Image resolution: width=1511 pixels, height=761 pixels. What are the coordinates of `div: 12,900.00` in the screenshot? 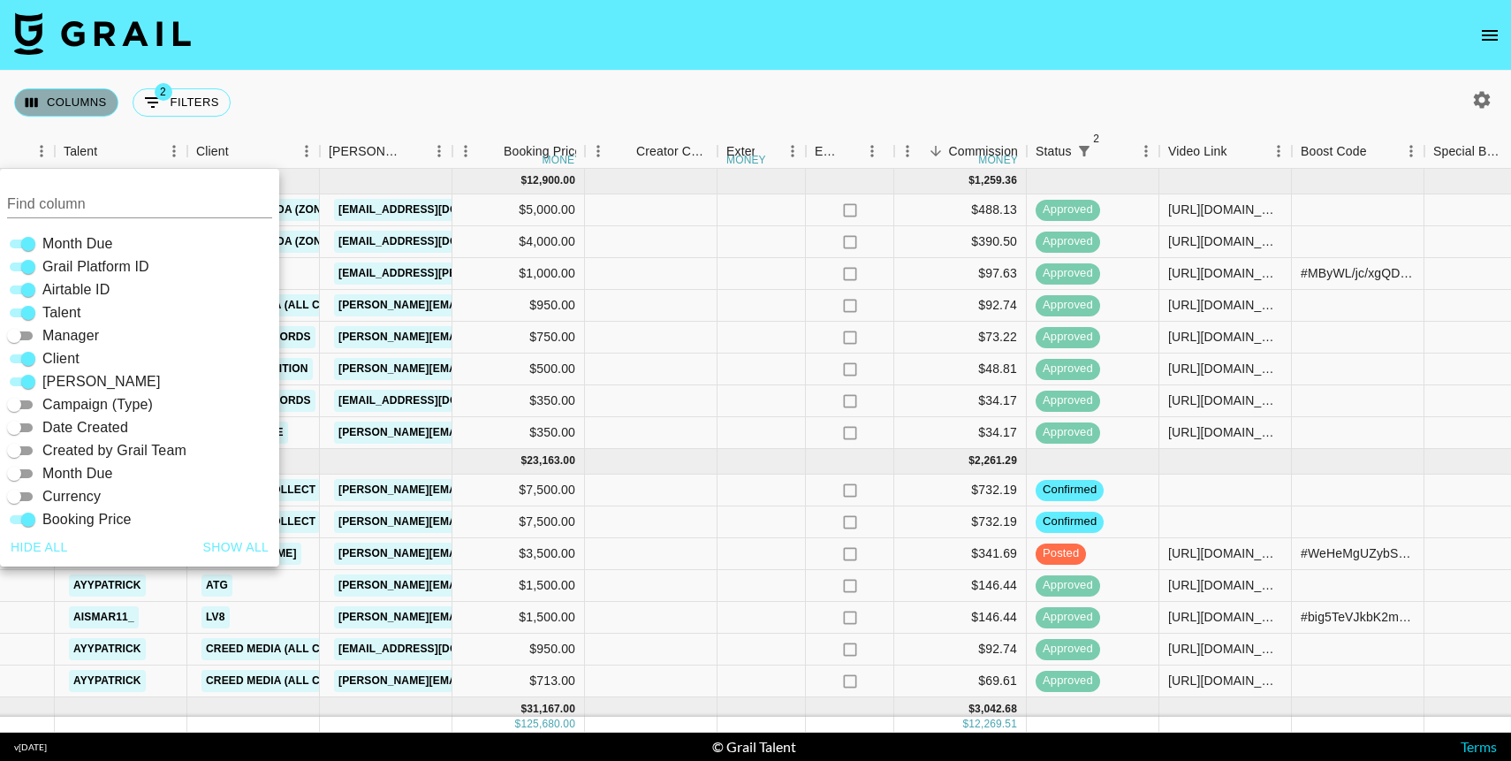 It's located at (551, 180).